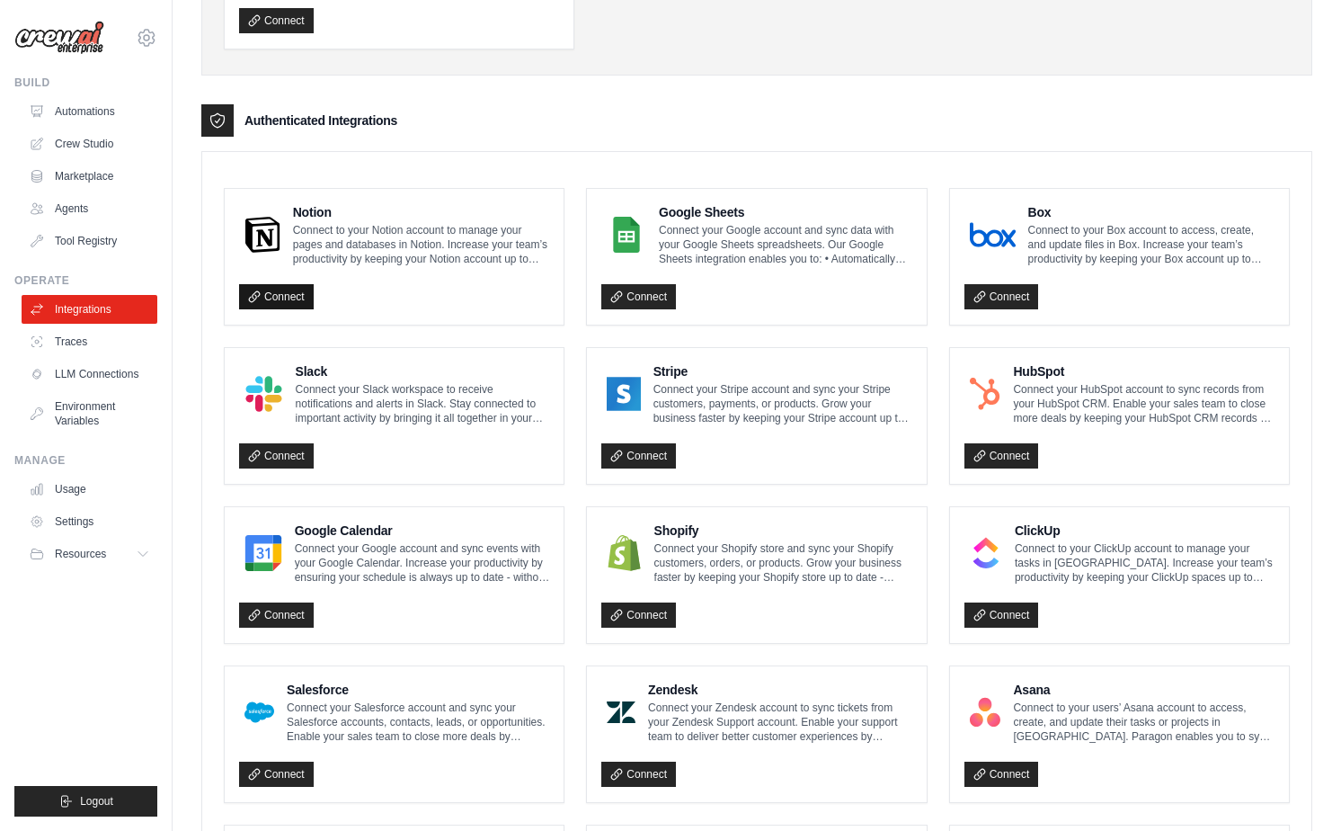  I want to click on p: Connect your Google account and sync events with your Google Calendar. Increase your productivity..., so click(423, 563).